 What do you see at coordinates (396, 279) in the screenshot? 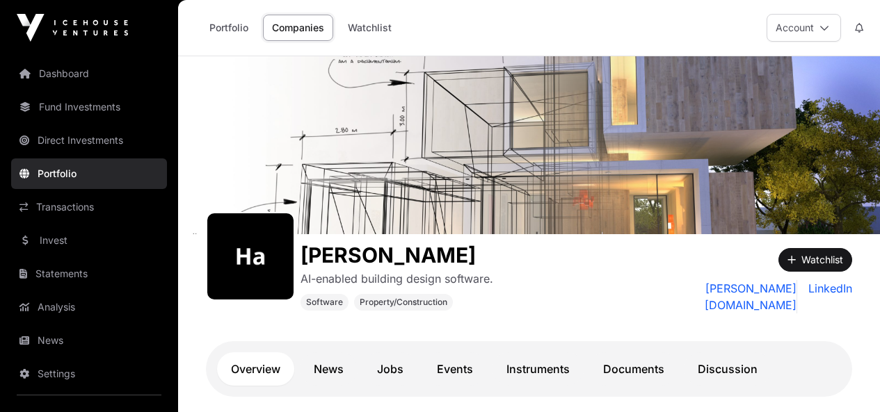
I see `p: AI-enabled building design software.` at bounding box center [396, 279].